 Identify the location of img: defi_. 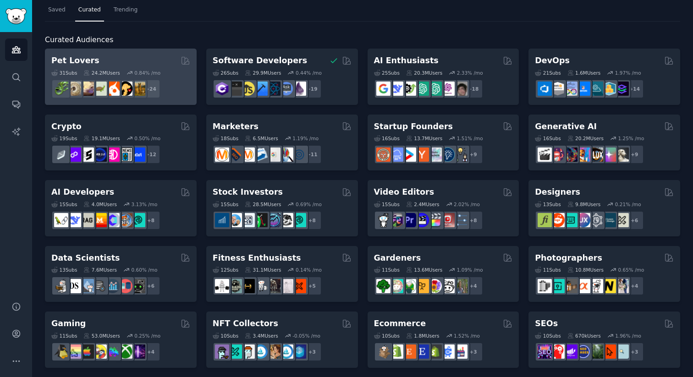
(138, 155).